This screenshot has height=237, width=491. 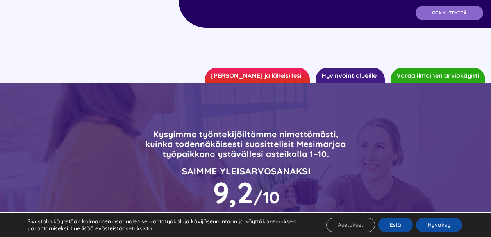 What do you see at coordinates (449, 13) in the screenshot?
I see `a: OTA YHTEYTTÄ` at bounding box center [449, 13].